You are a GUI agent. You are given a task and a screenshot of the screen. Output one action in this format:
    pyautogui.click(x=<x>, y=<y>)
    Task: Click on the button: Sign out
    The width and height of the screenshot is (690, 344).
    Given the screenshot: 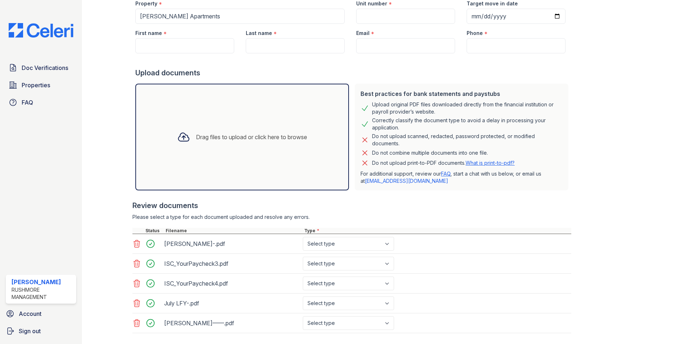 What is the action you would take?
    pyautogui.click(x=41, y=331)
    